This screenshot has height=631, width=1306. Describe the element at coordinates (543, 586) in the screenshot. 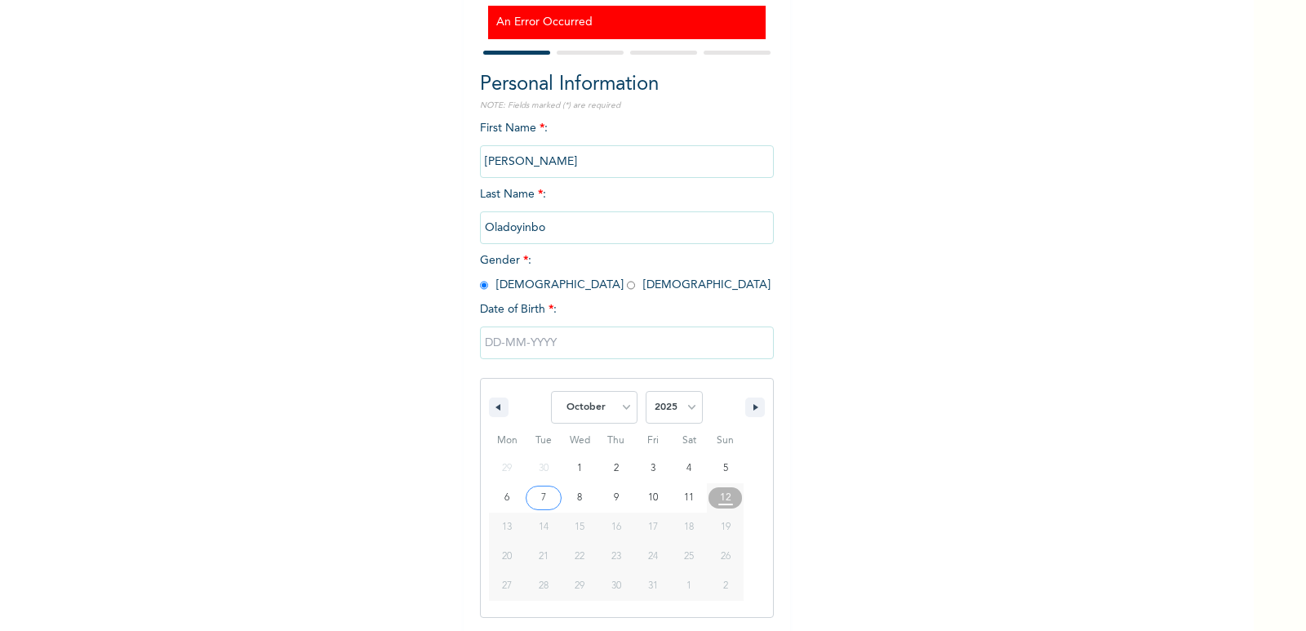

I see `button: 28` at that location.